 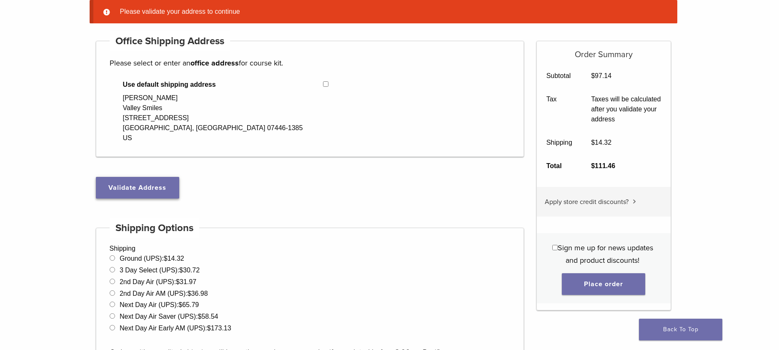 What do you see at coordinates (170, 41) in the screenshot?
I see `h4: Office Shipping Address` at bounding box center [170, 41].